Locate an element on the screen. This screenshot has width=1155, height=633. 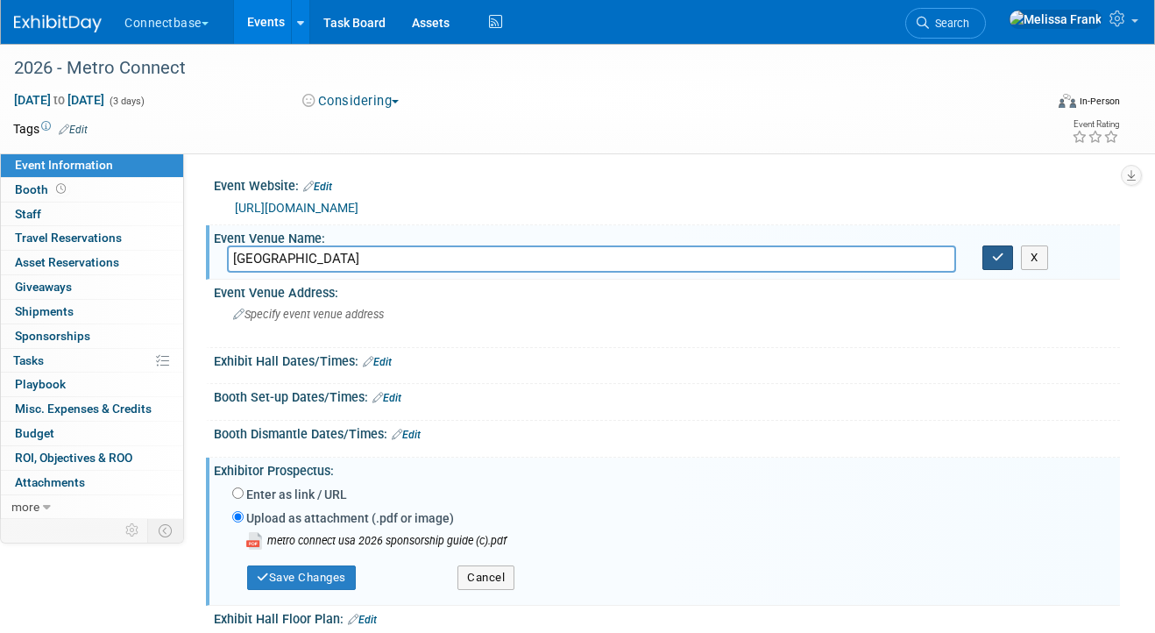
span: Event Information is located at coordinates (64, 165).